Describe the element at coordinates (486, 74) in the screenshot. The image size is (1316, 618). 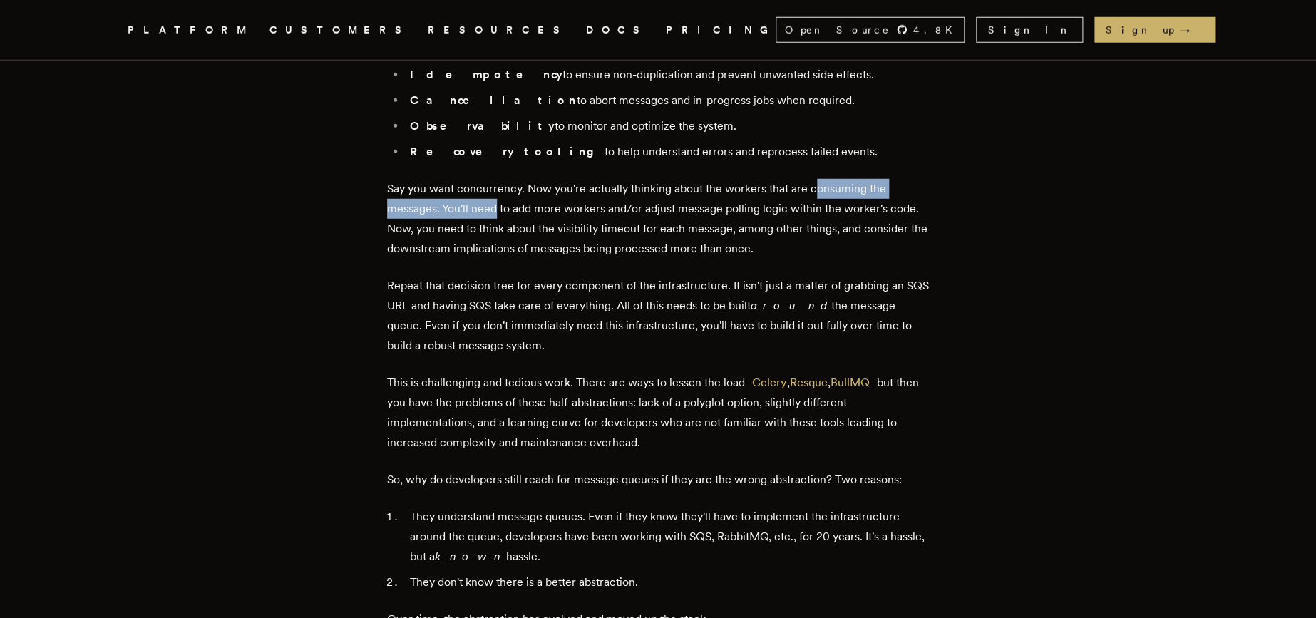
I see `strong: Idempotency` at that location.